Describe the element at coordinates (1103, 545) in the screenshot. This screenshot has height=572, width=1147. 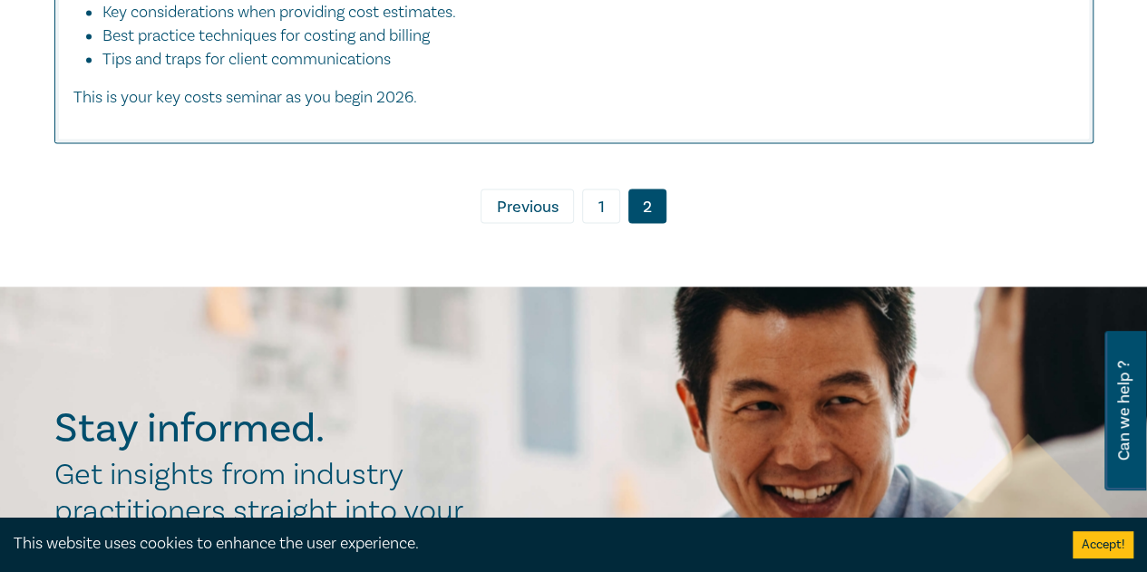
I see `button: Accept cookies` at that location.